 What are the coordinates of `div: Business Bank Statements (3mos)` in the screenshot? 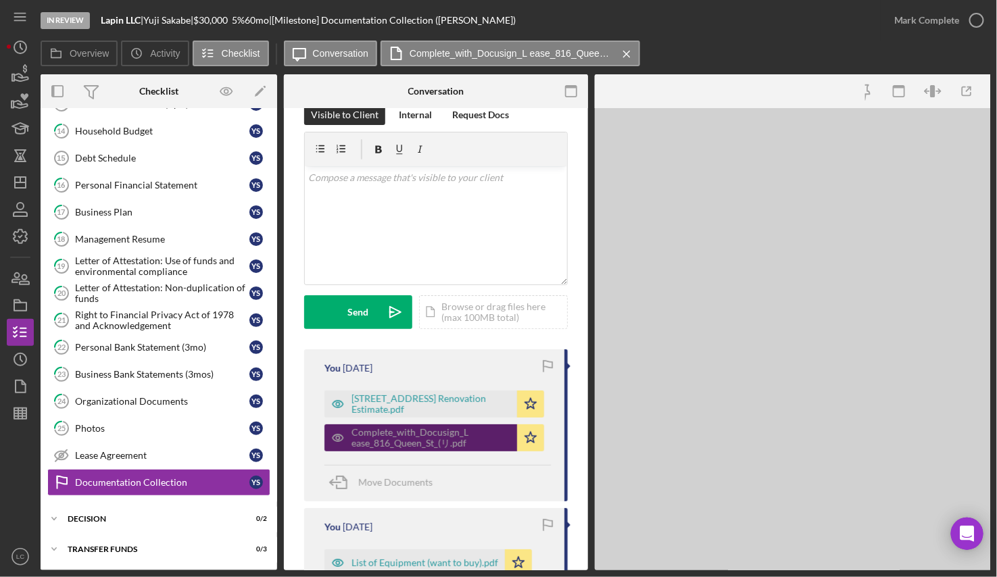 It's located at (162, 374).